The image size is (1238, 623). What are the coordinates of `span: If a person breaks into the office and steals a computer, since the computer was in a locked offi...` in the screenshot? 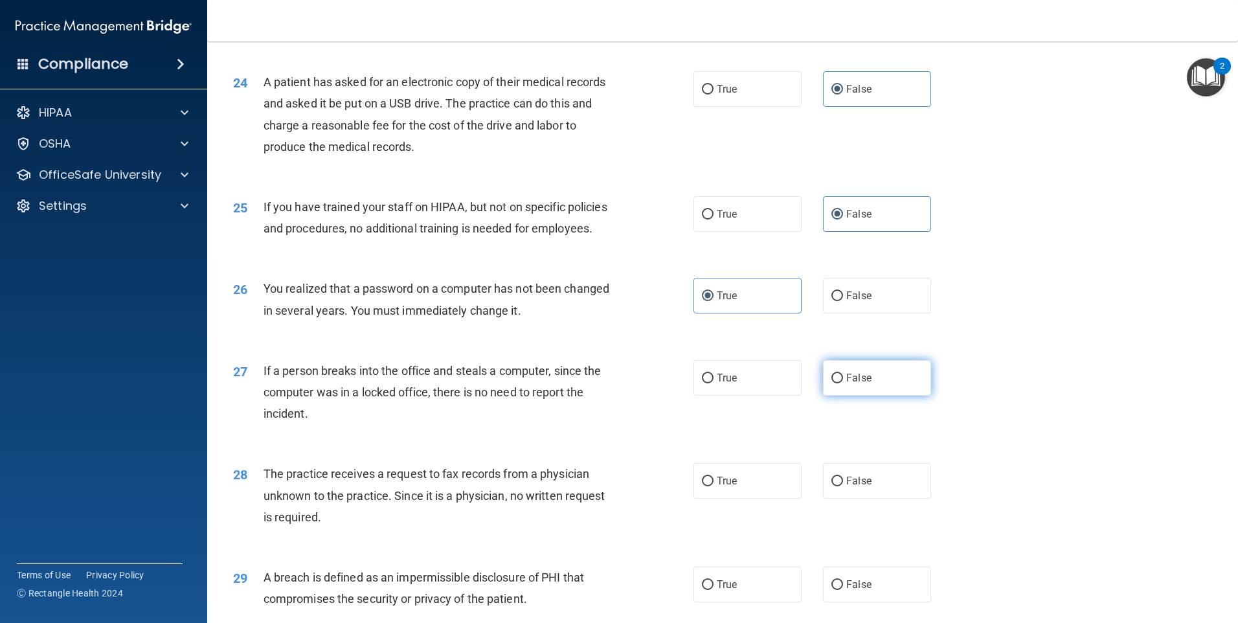 It's located at (433, 392).